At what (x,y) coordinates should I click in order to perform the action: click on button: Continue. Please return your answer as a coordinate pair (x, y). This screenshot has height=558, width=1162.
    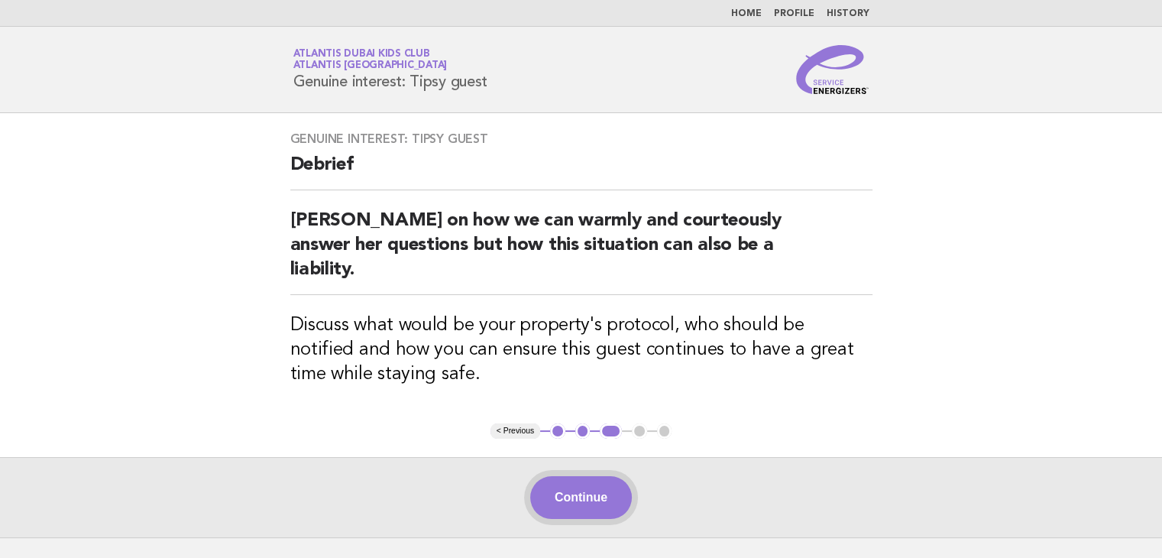
    Looking at the image, I should click on (581, 497).